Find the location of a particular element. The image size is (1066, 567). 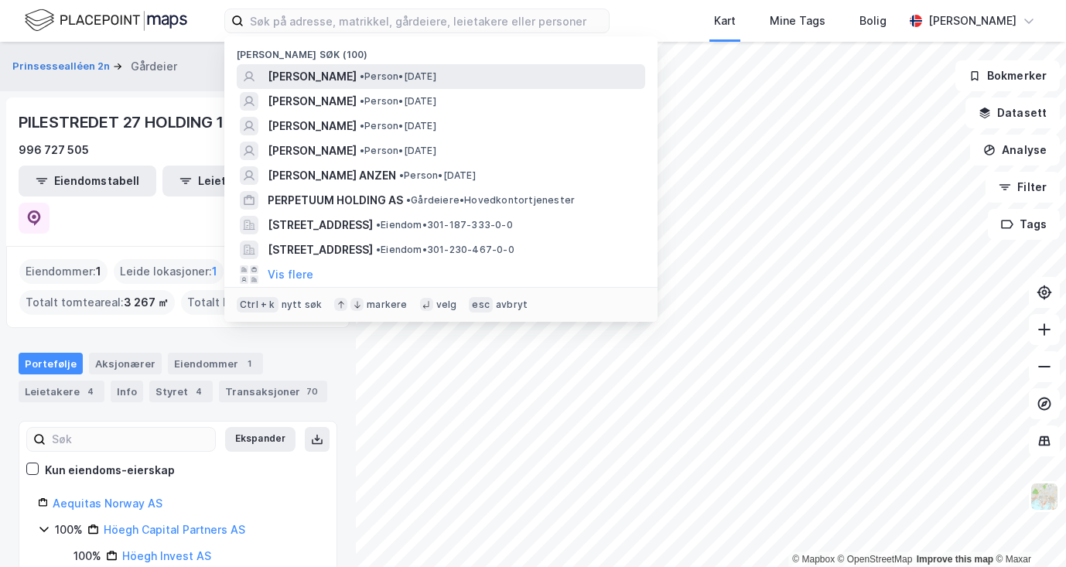

div: Totalt tomteareal : is located at coordinates (97, 302).